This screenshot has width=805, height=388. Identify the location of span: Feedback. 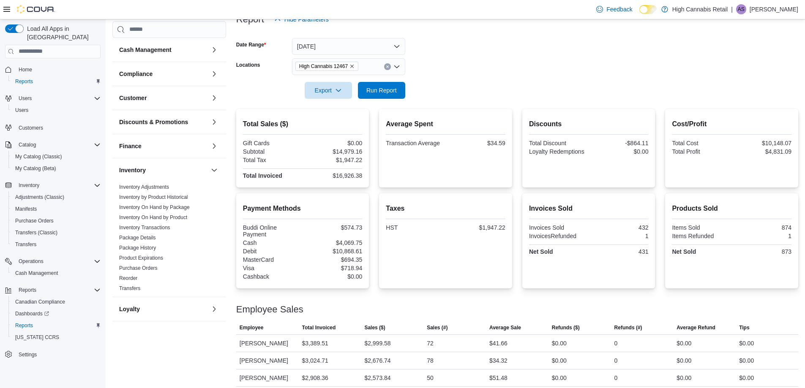
(619, 9).